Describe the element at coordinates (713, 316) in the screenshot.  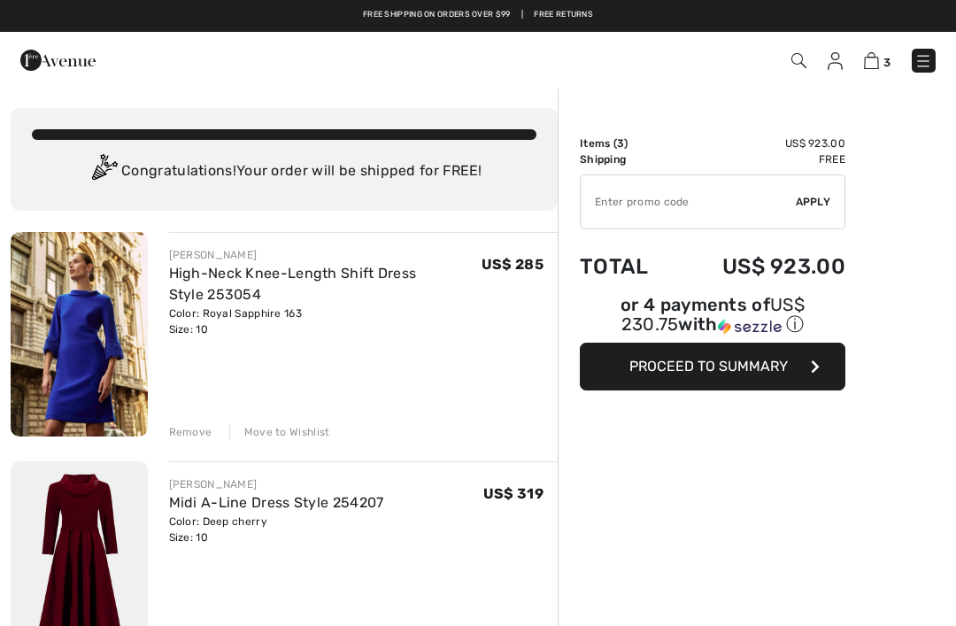
I see `div: or 4 payments of with` at that location.